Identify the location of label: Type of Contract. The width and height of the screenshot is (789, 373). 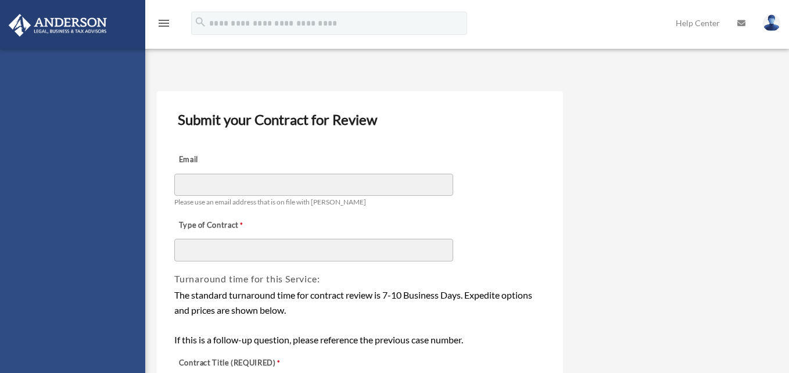
(232, 225).